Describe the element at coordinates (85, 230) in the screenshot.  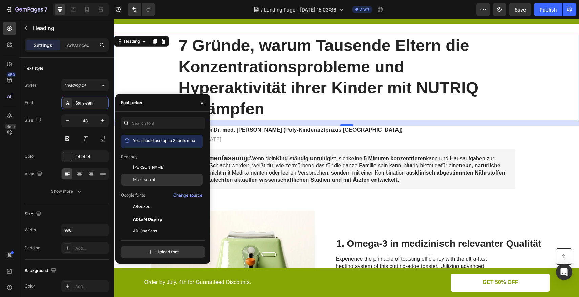
I see `input: Auto` at that location.